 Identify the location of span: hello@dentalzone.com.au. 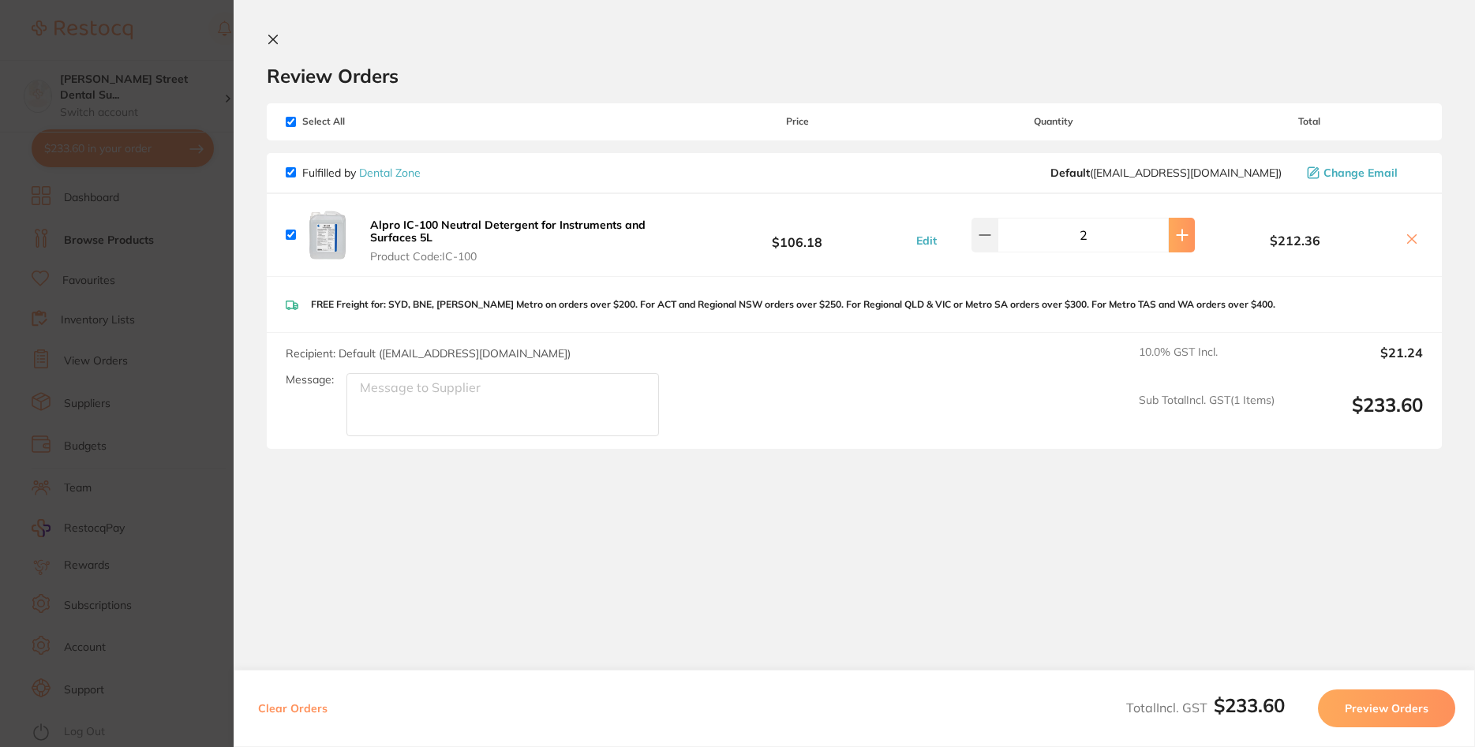
(1165, 173).